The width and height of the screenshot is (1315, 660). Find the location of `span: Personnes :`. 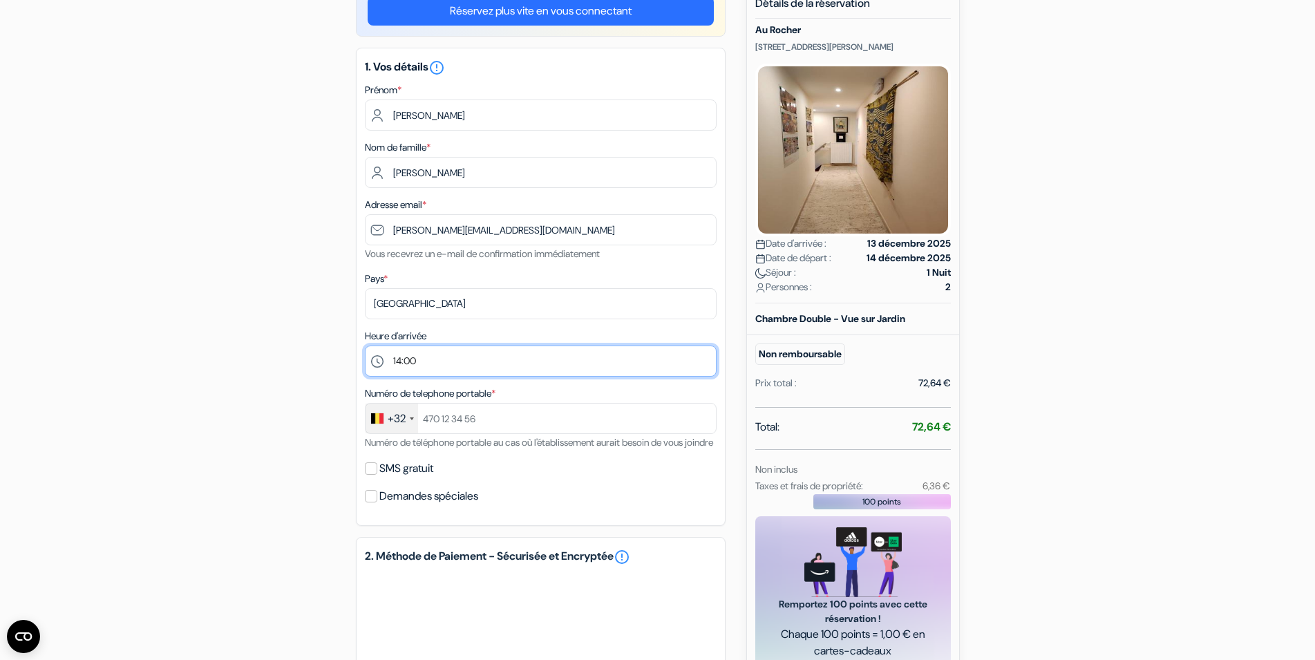

span: Personnes : is located at coordinates (784, 287).